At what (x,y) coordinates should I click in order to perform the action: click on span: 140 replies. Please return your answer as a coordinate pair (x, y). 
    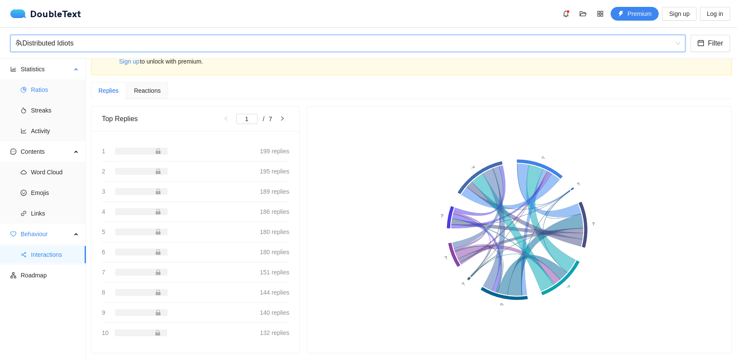
    Looking at the image, I should click on (274, 313).